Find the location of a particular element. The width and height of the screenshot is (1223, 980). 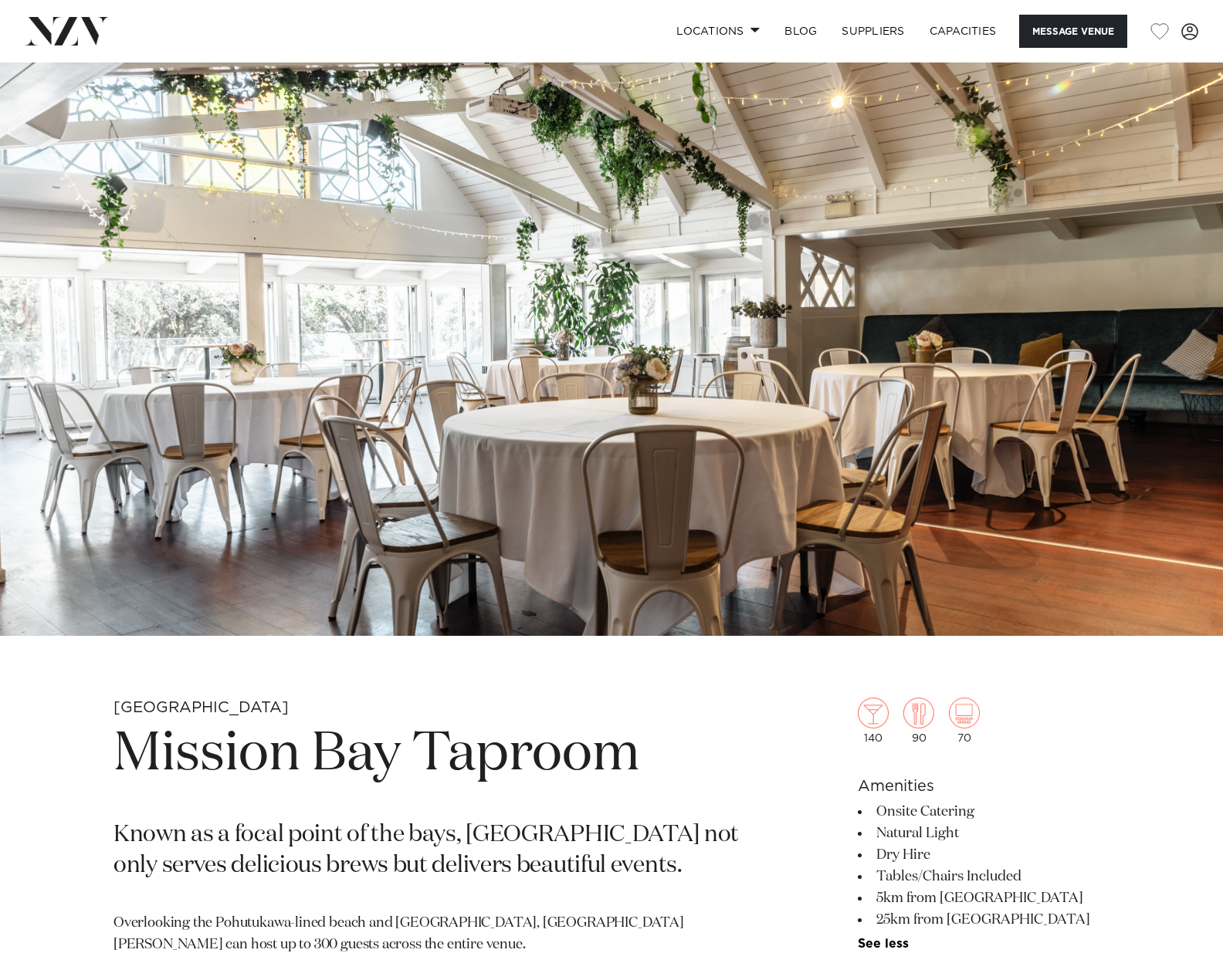

li: Natural Light is located at coordinates (984, 833).